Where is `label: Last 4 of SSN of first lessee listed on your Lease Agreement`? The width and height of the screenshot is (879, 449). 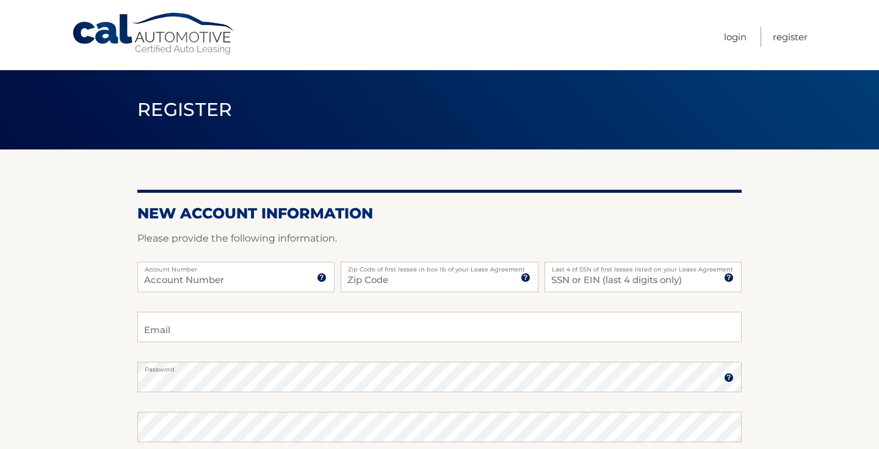
label: Last 4 of SSN of first lessee listed on your Lease Agreement is located at coordinates (643, 267).